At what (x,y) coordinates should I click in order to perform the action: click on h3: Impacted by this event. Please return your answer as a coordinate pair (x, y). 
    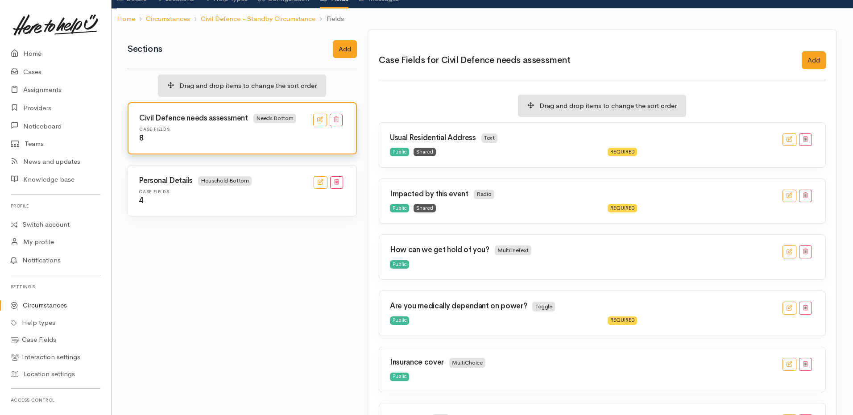
    Looking at the image, I should click on (442, 194).